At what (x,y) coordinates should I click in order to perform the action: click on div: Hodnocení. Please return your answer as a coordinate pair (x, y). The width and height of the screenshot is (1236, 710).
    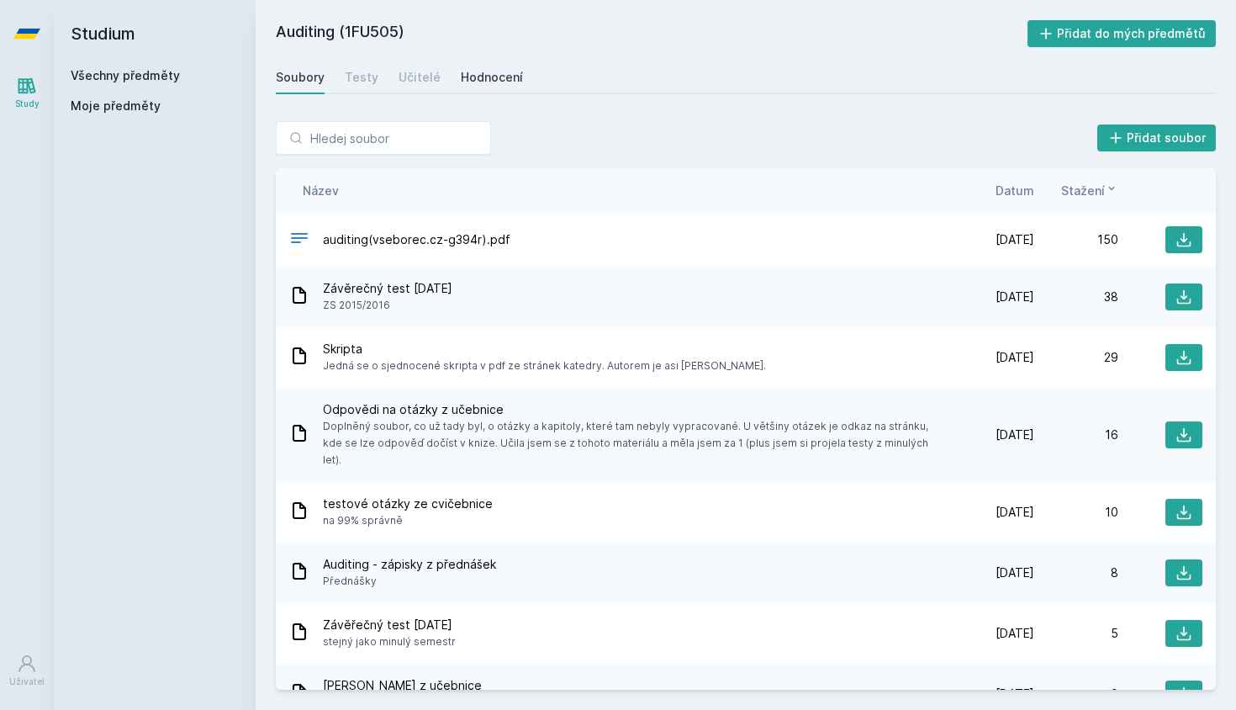
    Looking at the image, I should click on (492, 77).